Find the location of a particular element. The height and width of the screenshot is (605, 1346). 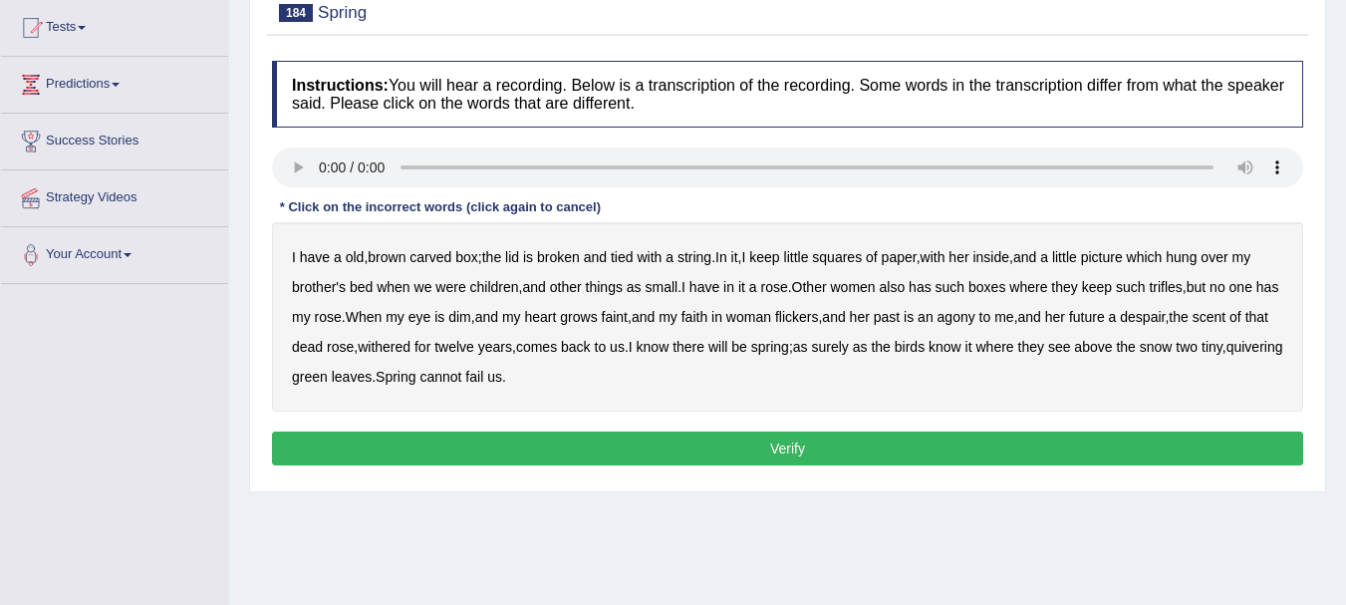

b: faint is located at coordinates (615, 317).